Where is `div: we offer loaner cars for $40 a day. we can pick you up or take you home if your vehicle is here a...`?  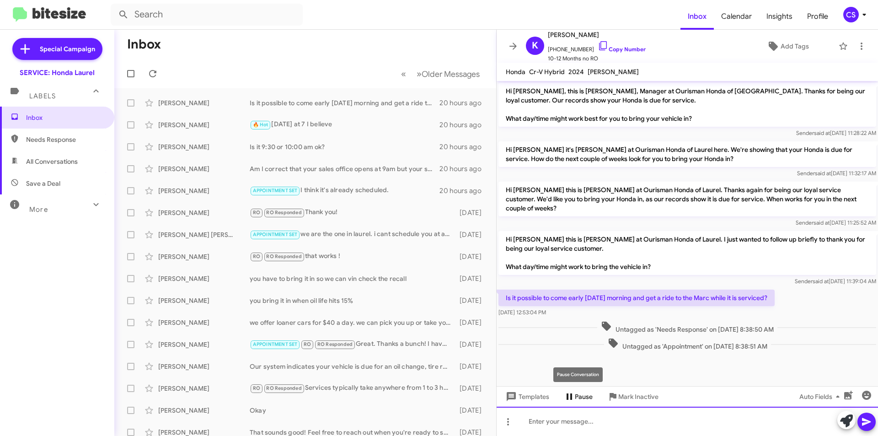
div: we offer loaner cars for $40 a day. we can pick you up or take you home if your vehicle is here a... is located at coordinates (352, 322).